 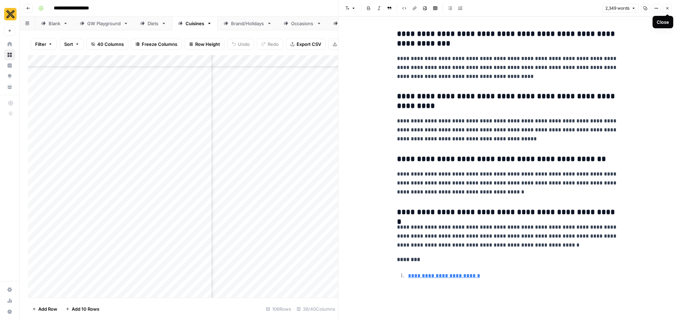 I want to click on a: Campaigns, so click(x=353, y=23).